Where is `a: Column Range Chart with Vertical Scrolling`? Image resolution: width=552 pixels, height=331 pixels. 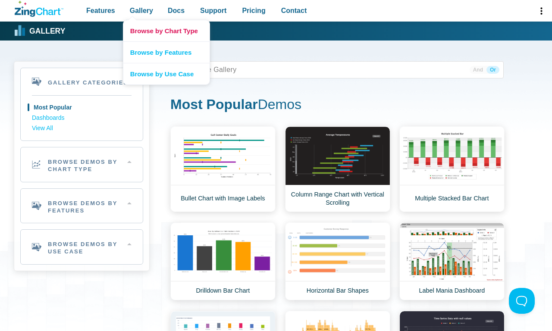 a: Column Range Chart with Vertical Scrolling is located at coordinates (338, 169).